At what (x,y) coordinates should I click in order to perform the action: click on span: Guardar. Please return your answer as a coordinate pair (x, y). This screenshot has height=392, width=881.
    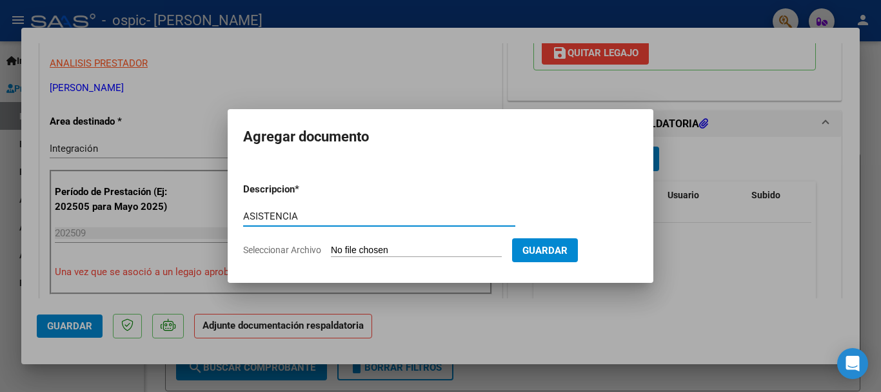
    Looking at the image, I should click on (545, 250).